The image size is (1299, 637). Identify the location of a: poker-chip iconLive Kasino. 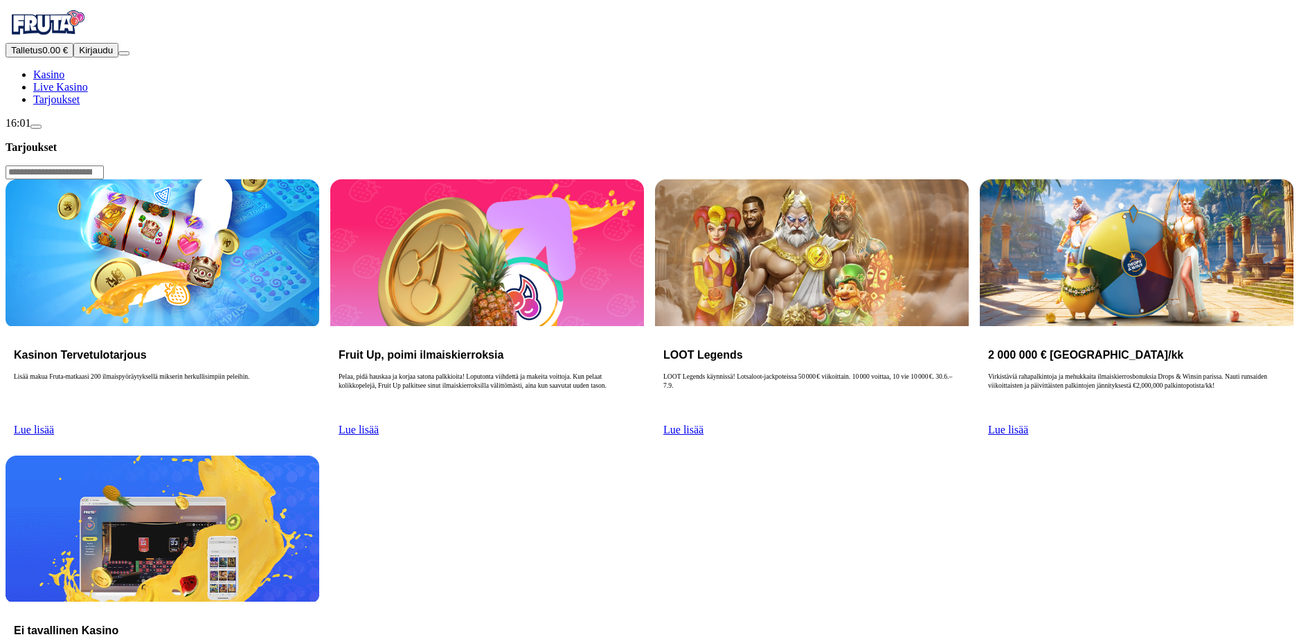
(60, 87).